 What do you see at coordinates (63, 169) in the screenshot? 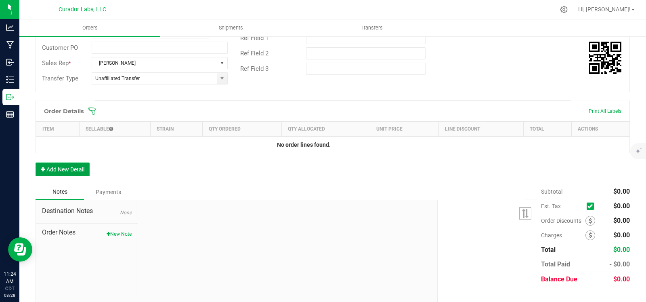
I see `button: Add New Detail` at bounding box center [63, 169].